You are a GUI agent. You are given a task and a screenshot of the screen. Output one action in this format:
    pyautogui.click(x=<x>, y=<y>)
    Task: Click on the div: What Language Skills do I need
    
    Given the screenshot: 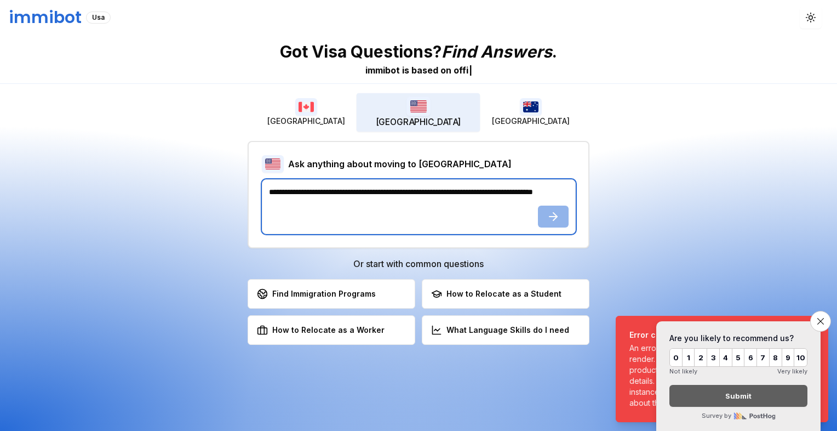 What is the action you would take?
    pyautogui.click(x=500, y=330)
    